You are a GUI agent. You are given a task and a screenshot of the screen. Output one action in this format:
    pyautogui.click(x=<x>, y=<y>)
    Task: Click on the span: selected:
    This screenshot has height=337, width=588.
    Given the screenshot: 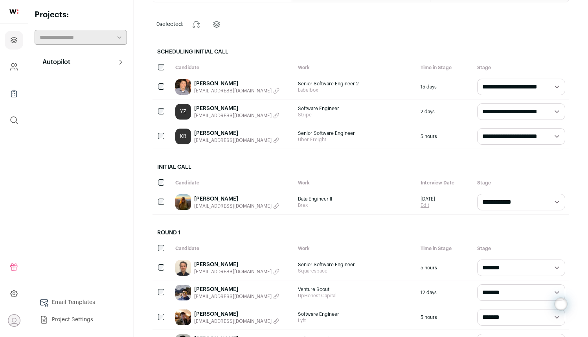 What is the action you would take?
    pyautogui.click(x=170, y=24)
    